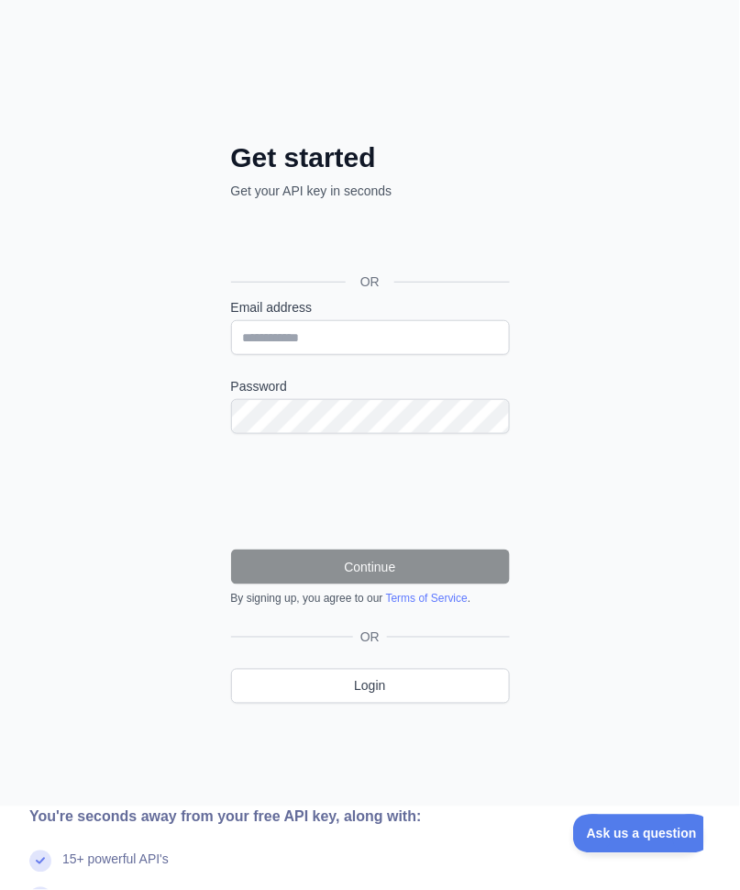 The image size is (740, 890). What do you see at coordinates (371, 158) in the screenshot?
I see `h2: Get started` at bounding box center [371, 158].